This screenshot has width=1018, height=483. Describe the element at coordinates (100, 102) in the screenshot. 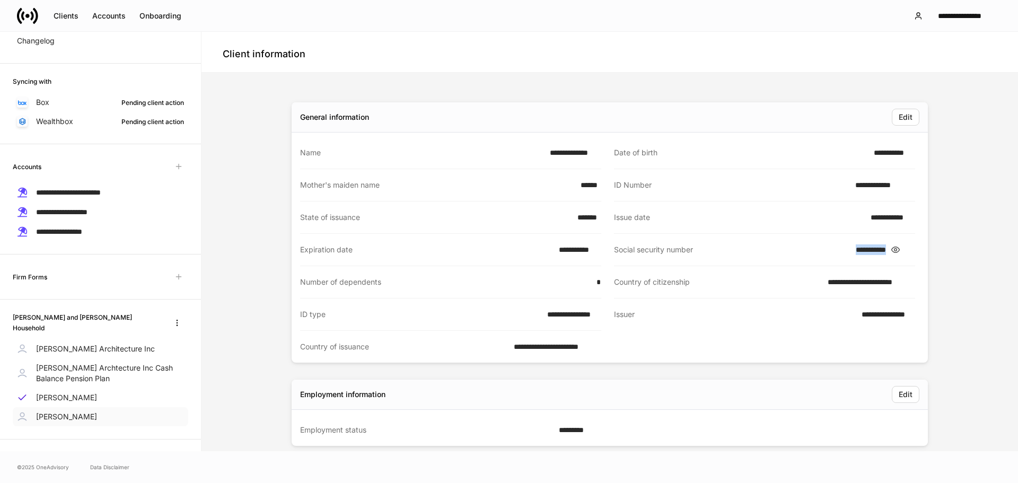

I see `a: BoxPending client action` at that location.